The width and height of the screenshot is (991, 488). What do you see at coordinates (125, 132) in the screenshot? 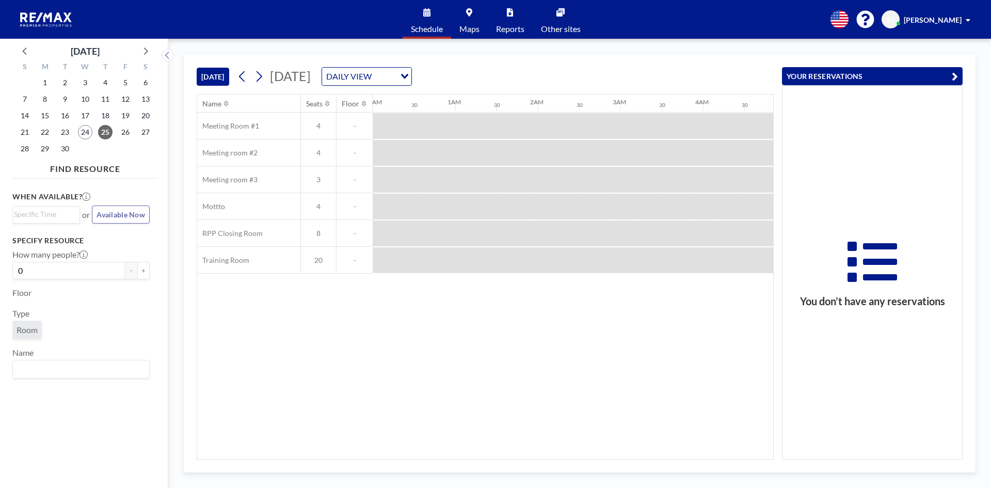
I see `span: Friday, September 26, 2025` at bounding box center [125, 132].